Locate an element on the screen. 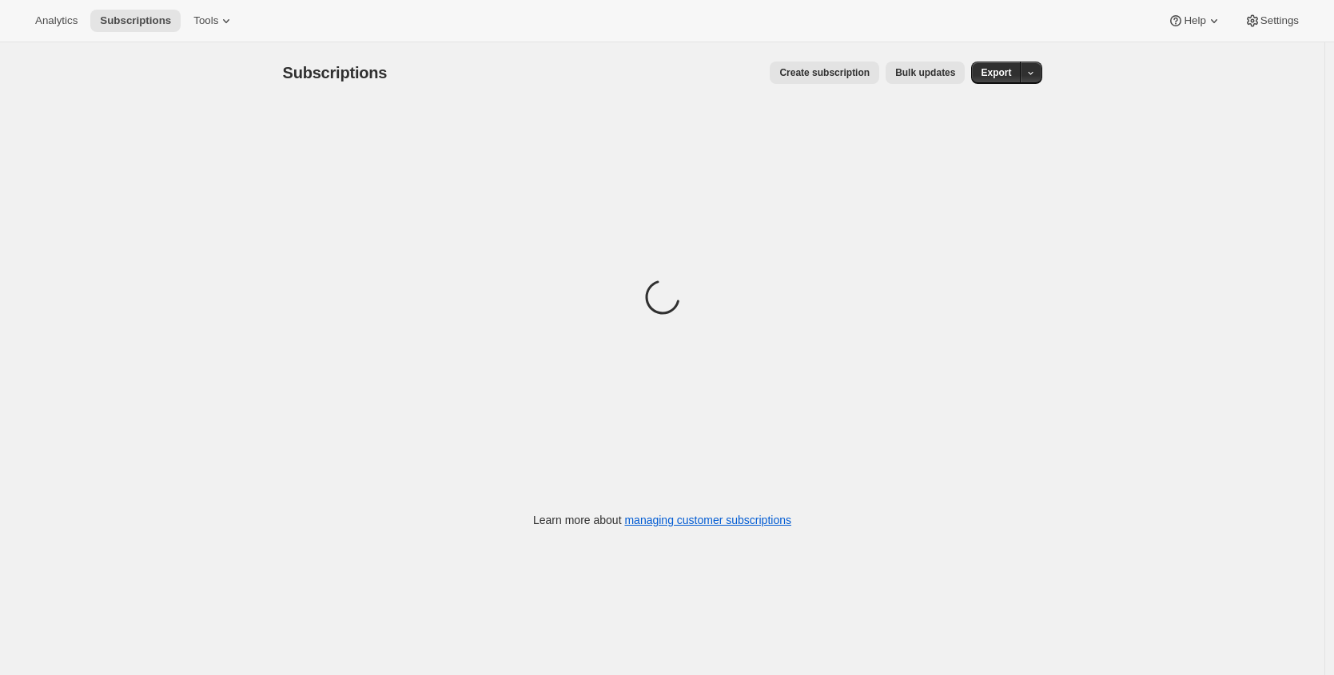 This screenshot has height=675, width=1334. p: Learn more about is located at coordinates (662, 520).